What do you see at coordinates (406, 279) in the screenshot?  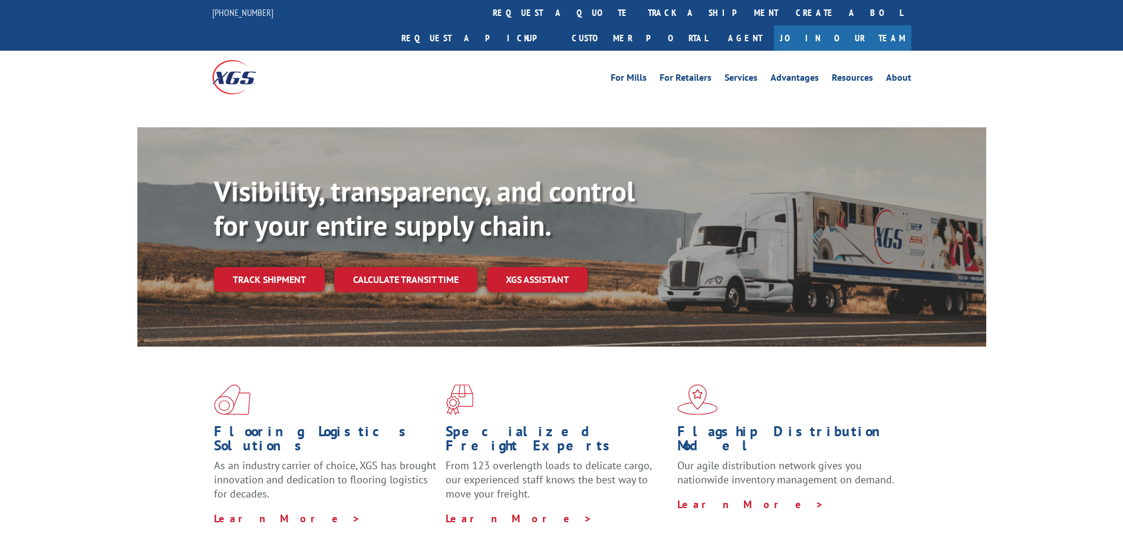 I see `a: Calculate transit time` at bounding box center [406, 279].